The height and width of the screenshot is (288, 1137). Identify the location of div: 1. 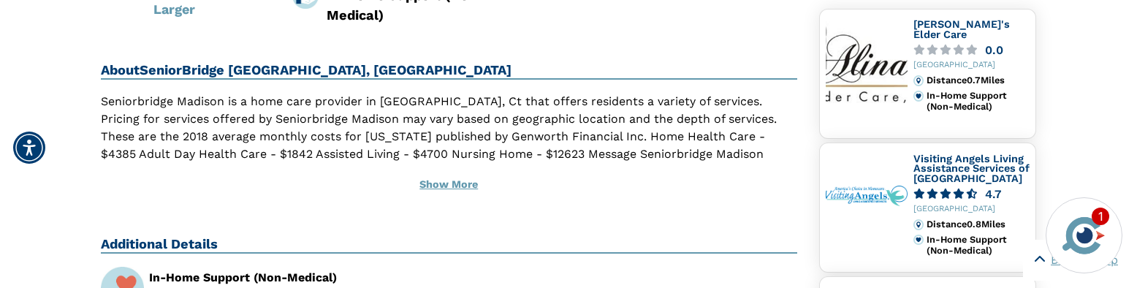
(1101, 216).